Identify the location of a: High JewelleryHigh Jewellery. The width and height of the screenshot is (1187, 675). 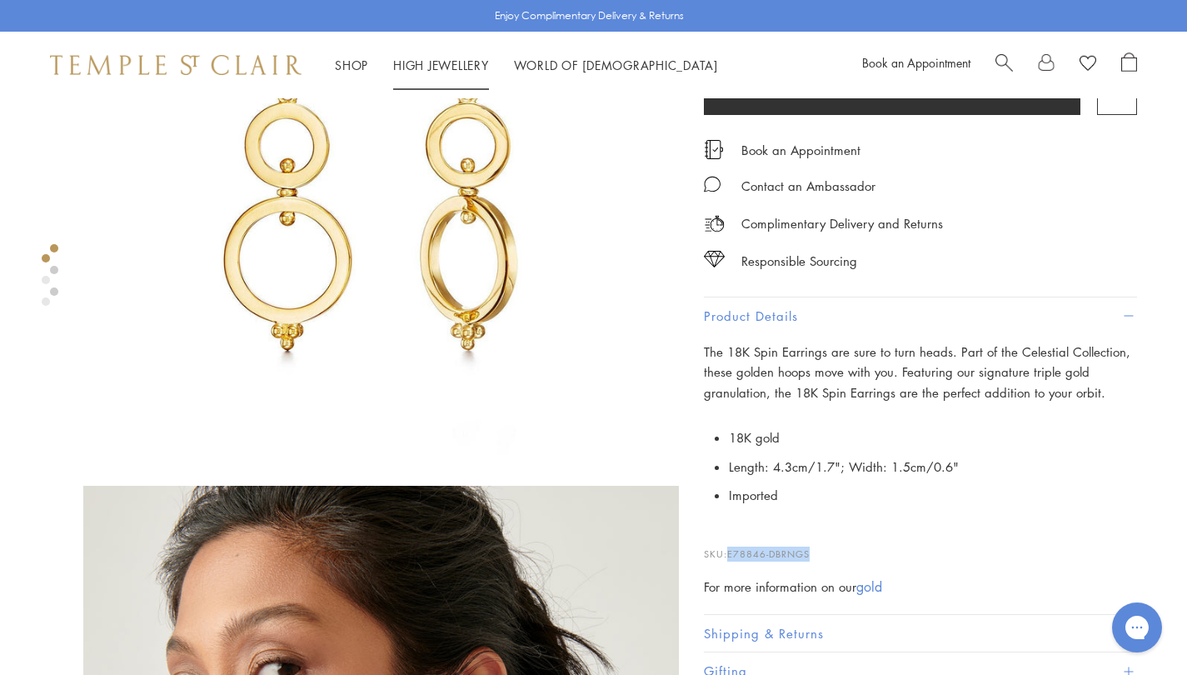
(441, 65).